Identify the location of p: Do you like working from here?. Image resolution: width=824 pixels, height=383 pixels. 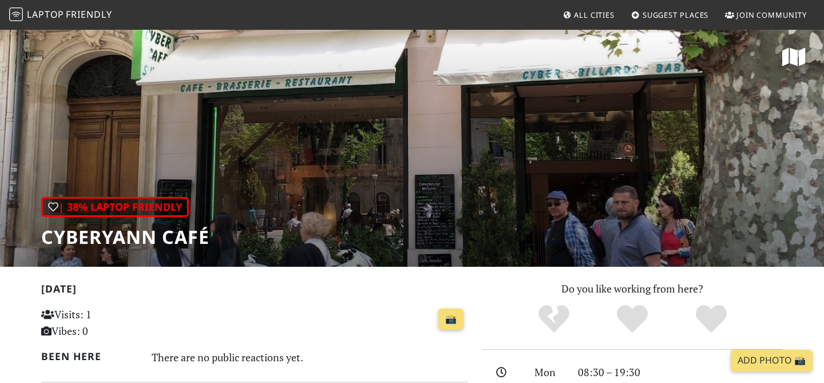
(632, 288).